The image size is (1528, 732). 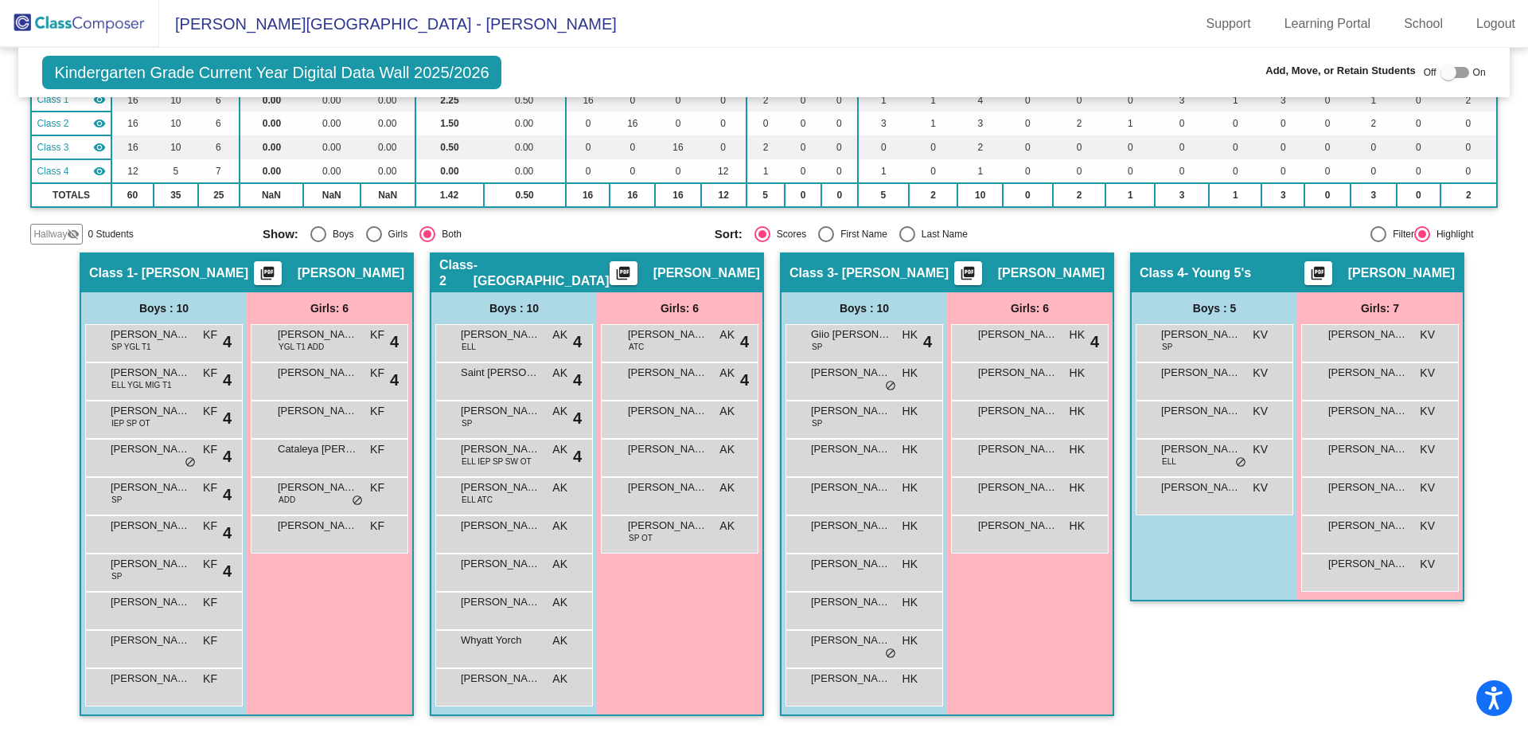 What do you see at coordinates (133, 195) in the screenshot?
I see `td: 60` at bounding box center [133, 195].